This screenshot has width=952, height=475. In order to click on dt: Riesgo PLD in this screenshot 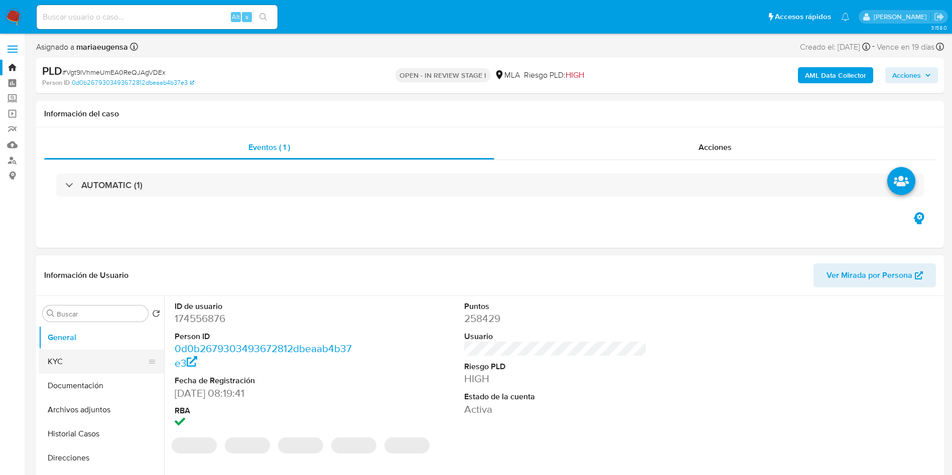, I will do `click(555, 367)`.